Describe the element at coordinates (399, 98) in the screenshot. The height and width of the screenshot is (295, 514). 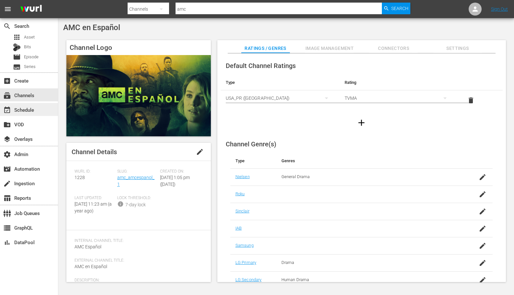
I see `div: TVMA` at that location.